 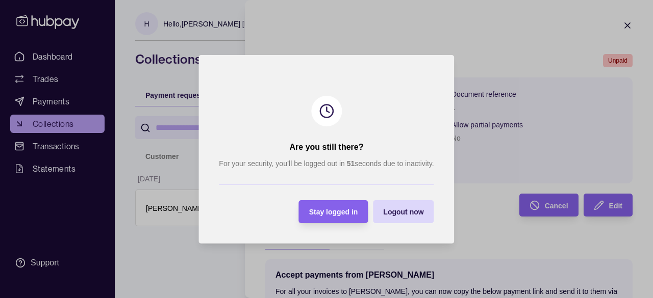 What do you see at coordinates (334, 212) in the screenshot?
I see `button: Stay logged in` at bounding box center [334, 212].